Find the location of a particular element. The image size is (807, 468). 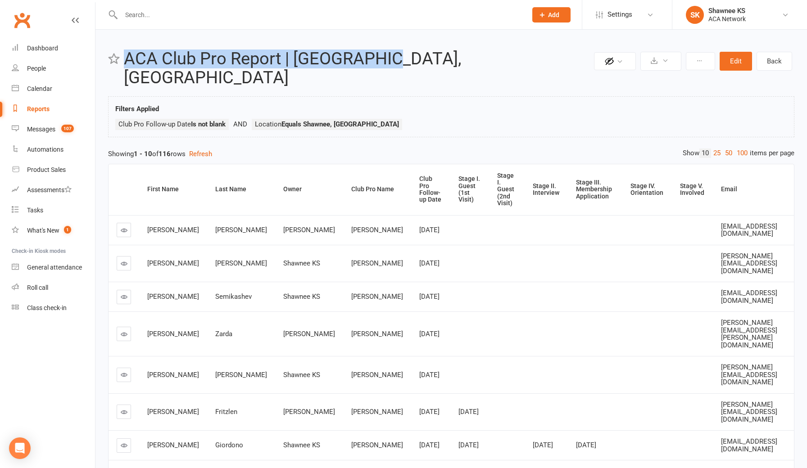

a: Reports is located at coordinates (53, 109).